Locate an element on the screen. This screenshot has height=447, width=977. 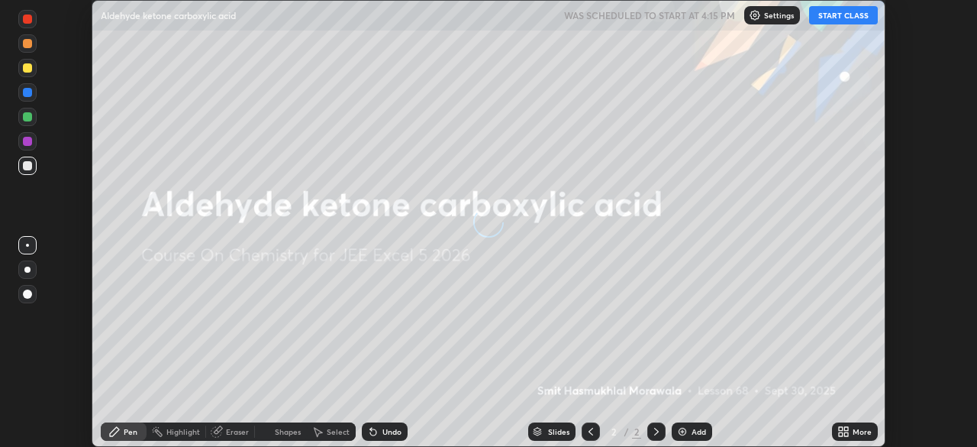
h5: WAS SCHEDULED TO START AT 4:15 PM is located at coordinates (650, 15).